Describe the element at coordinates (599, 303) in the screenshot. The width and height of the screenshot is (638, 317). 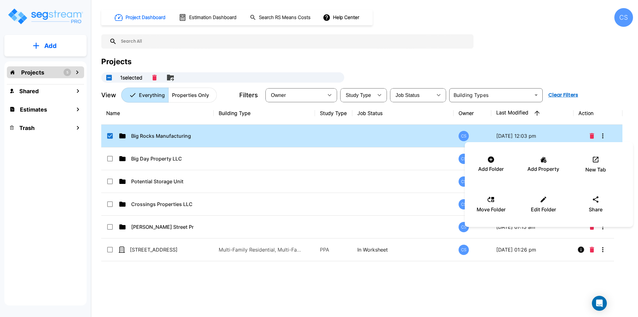
I see `div: Open Intercom Messenger` at that location.